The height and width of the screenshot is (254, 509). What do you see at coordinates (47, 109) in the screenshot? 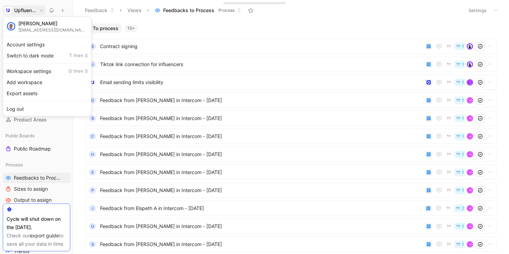
I see `div: Log out` at bounding box center [47, 109].